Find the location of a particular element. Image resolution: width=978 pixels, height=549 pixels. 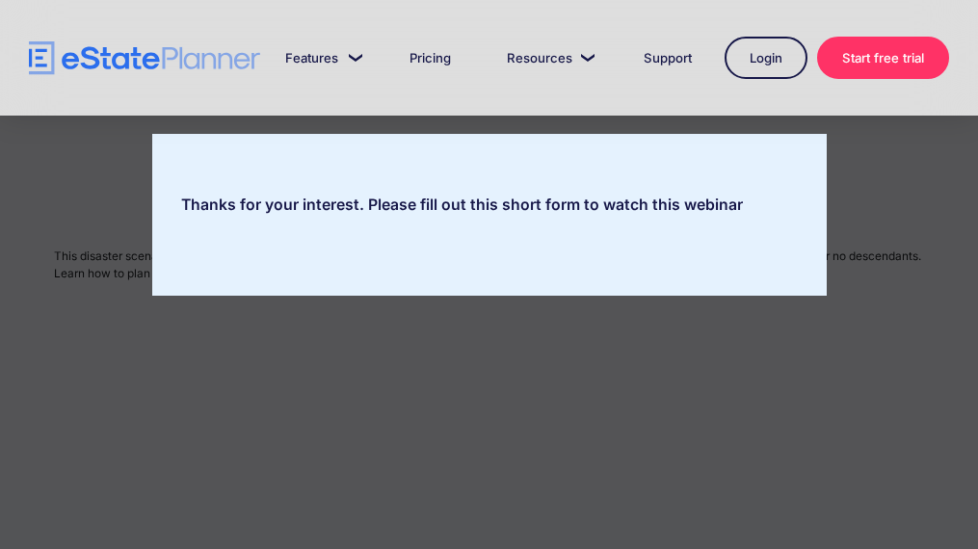

a: Start free trial is located at coordinates (882, 58).